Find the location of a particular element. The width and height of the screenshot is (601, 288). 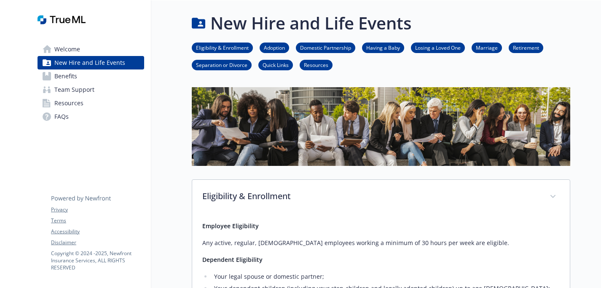

a: FAQs is located at coordinates (91, 117).